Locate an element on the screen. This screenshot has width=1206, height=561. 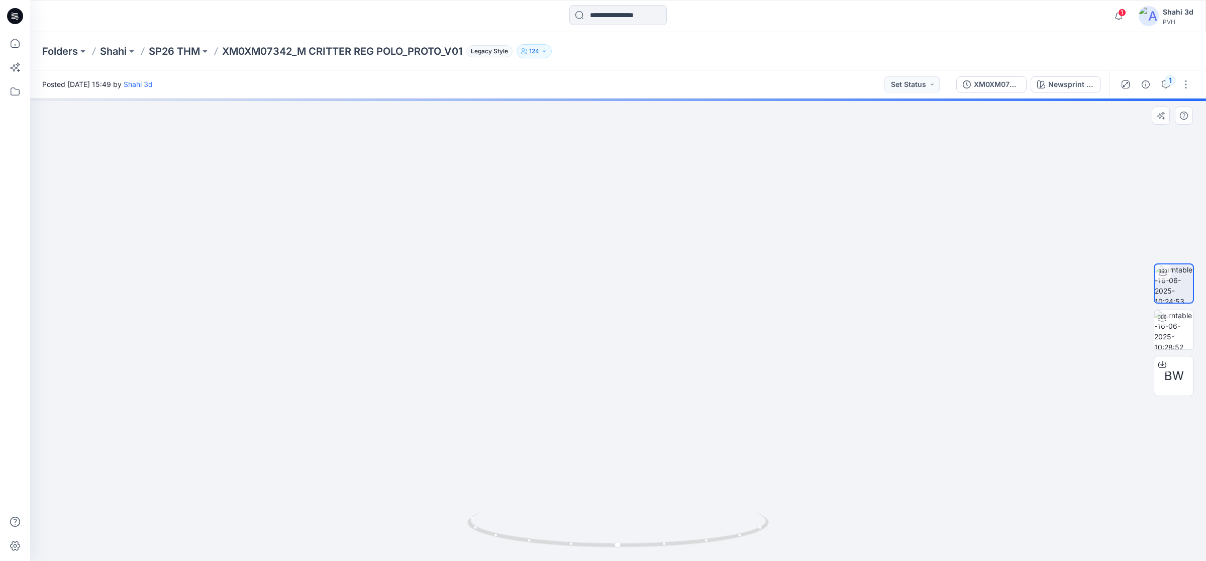
p: Shahi is located at coordinates (113, 51).